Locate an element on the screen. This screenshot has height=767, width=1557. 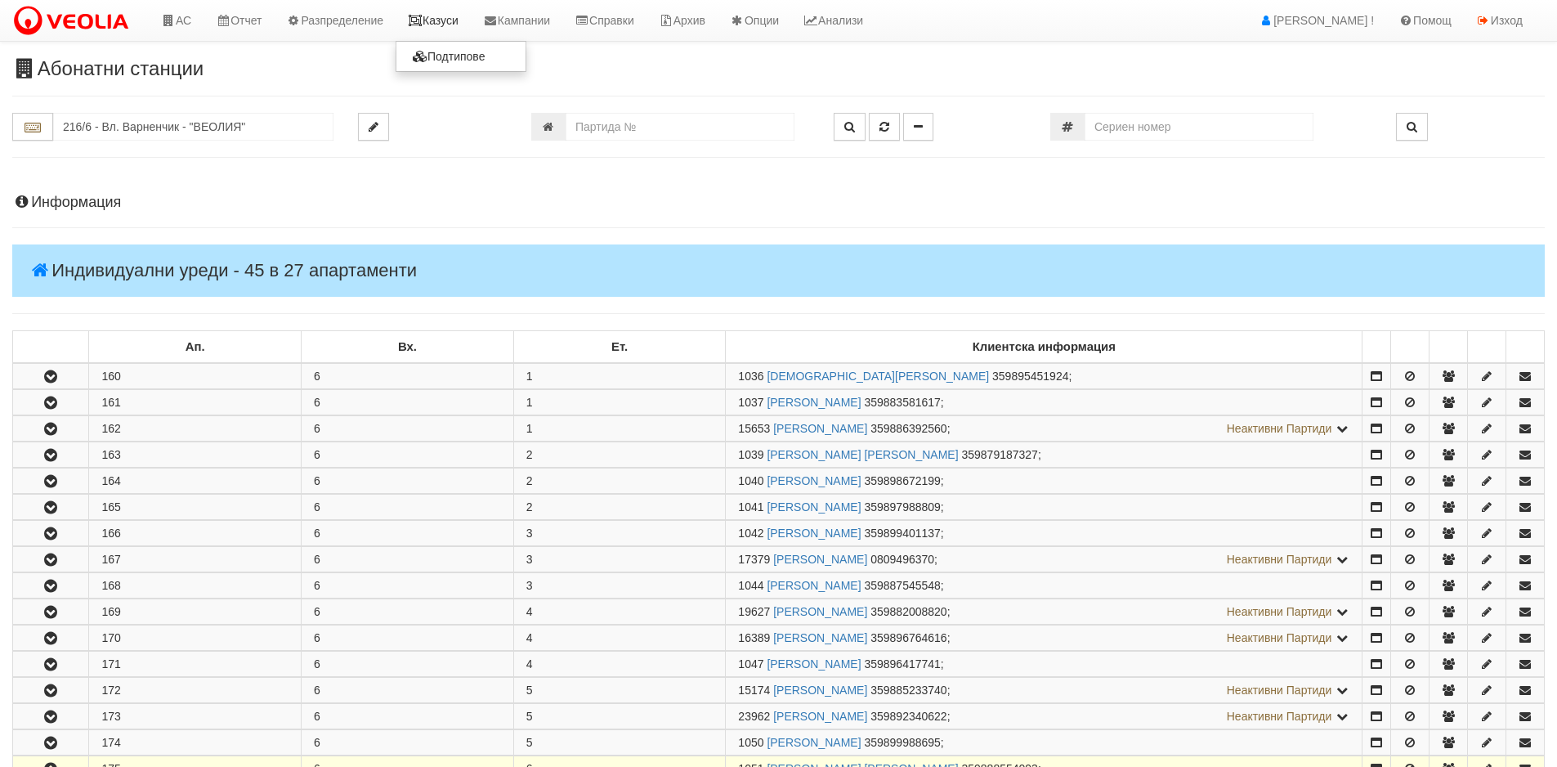
span: 359896764616 is located at coordinates (908, 638).